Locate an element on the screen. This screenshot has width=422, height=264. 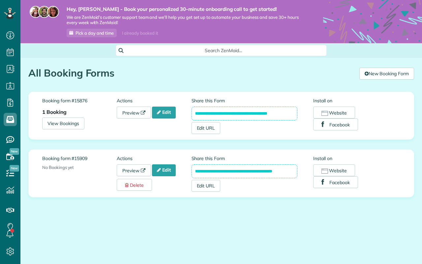
a: Pick a day and time is located at coordinates (92, 33).